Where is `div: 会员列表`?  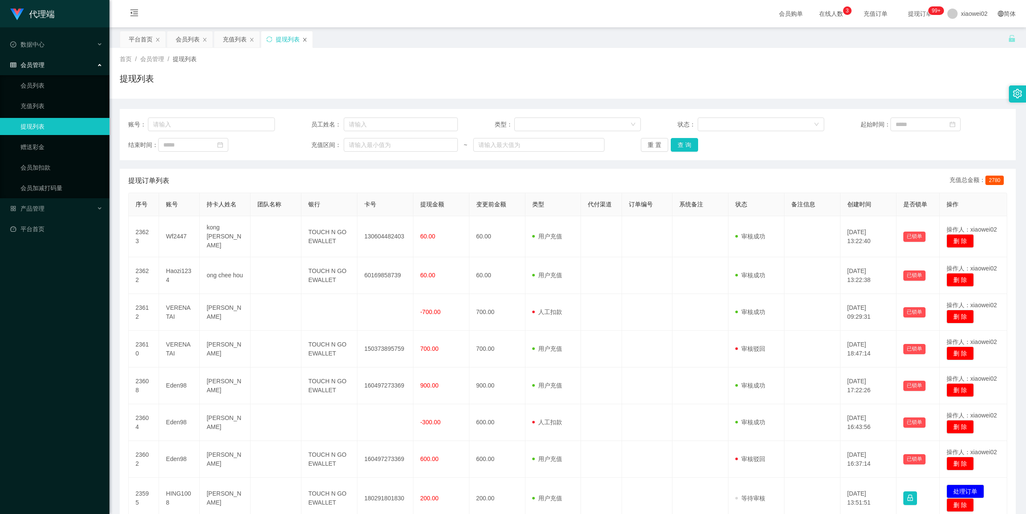 div: 会员列表 is located at coordinates (188, 39).